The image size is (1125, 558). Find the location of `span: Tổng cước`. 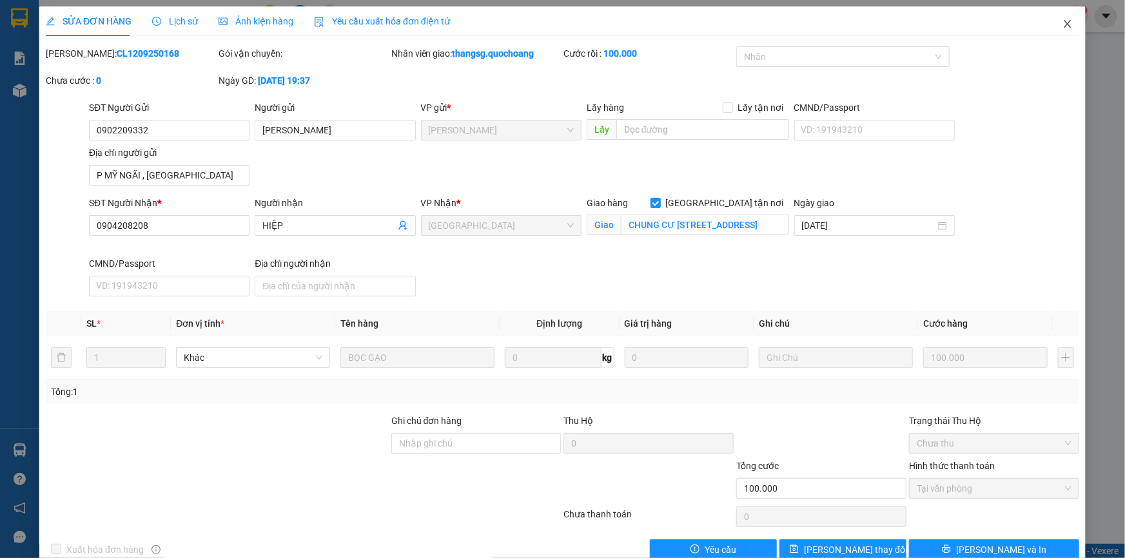

span: Tổng cước is located at coordinates (758, 466).